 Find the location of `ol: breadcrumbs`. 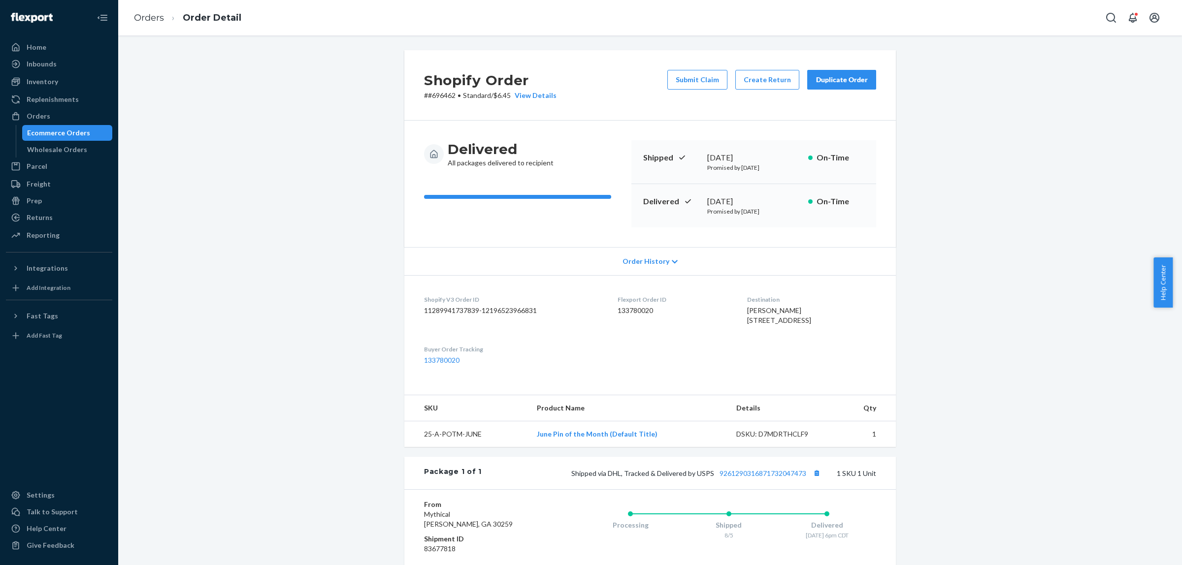

ol: breadcrumbs is located at coordinates (188, 18).